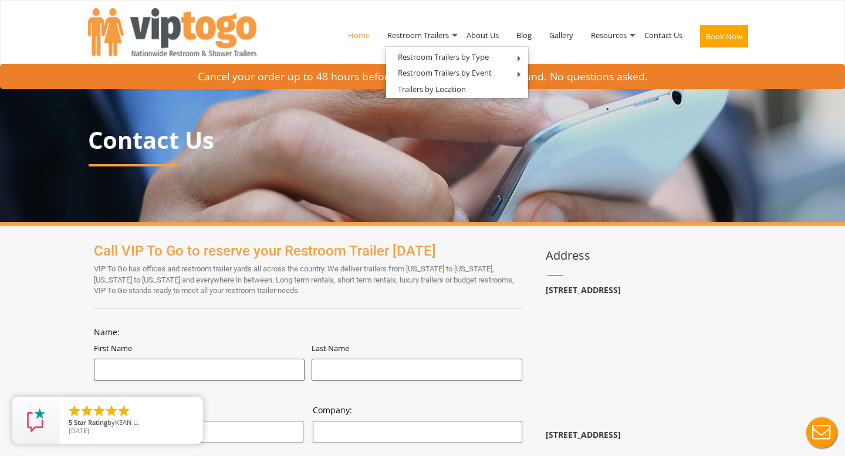 This screenshot has height=456, width=845. What do you see at coordinates (422, 140) in the screenshot?
I see `p: Contact Us` at bounding box center [422, 140].